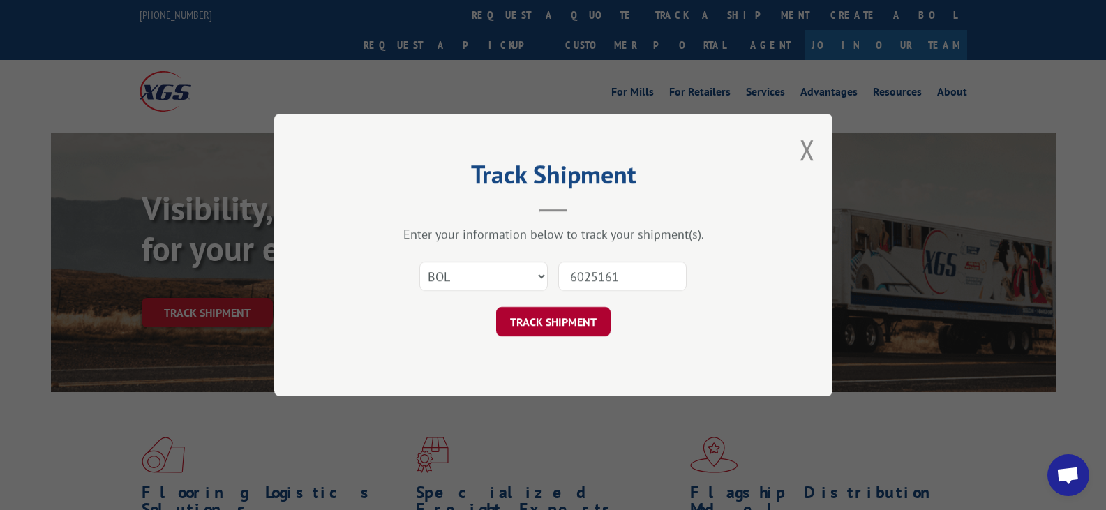 The height and width of the screenshot is (510, 1106). Describe the element at coordinates (553, 322) in the screenshot. I see `button: TRACK SHIPMENT` at that location.